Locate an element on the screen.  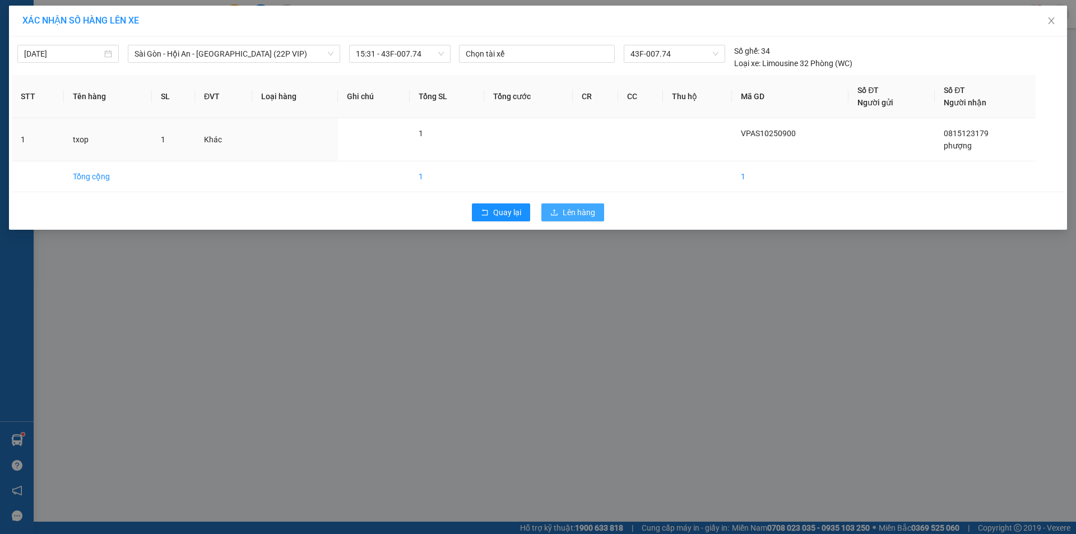
td: Khác is located at coordinates (224, 140).